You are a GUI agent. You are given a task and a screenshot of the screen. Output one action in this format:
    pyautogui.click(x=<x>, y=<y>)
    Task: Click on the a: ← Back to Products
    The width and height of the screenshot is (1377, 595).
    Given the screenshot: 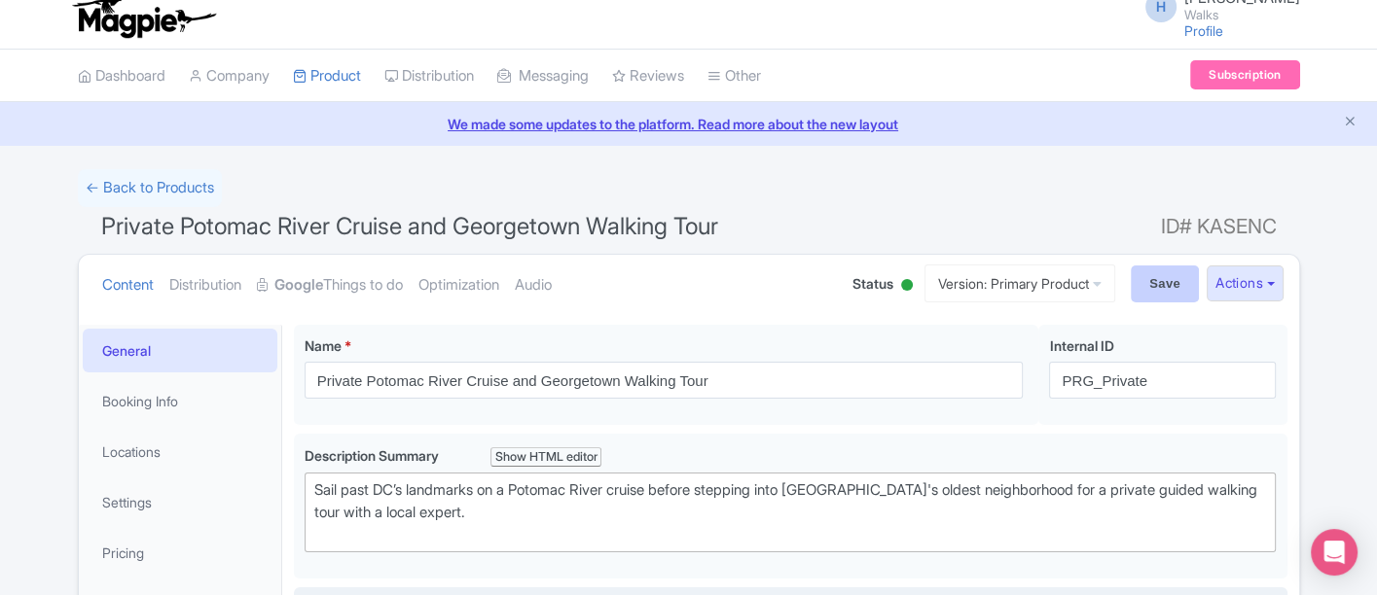 What is the action you would take?
    pyautogui.click(x=150, y=188)
    